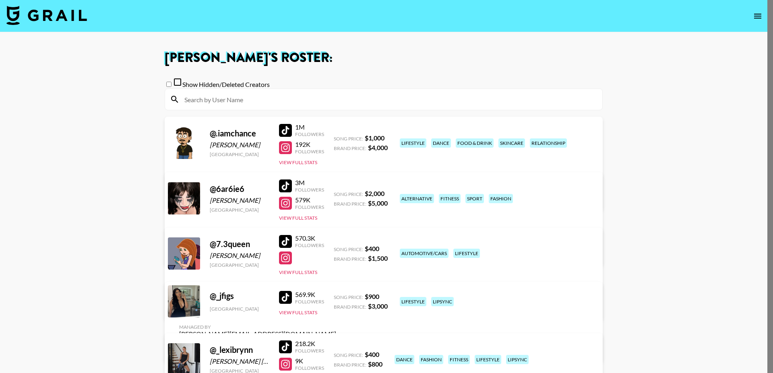 The image size is (773, 373). I want to click on div: 192K, so click(310, 145).